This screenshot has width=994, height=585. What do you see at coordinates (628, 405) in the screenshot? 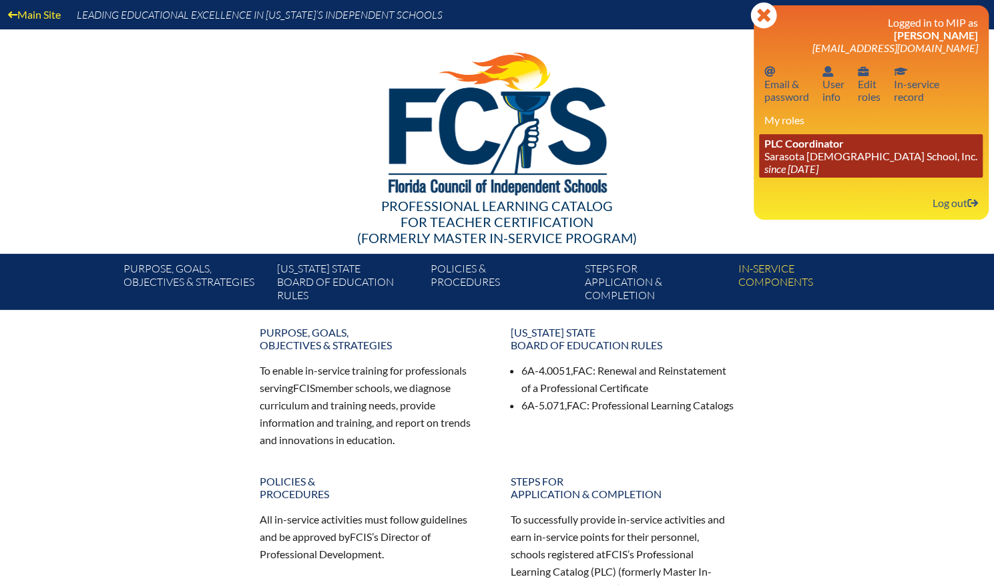
I see `li: 6A-5.071, : Professional Learning Catalogs` at bounding box center [628, 405].